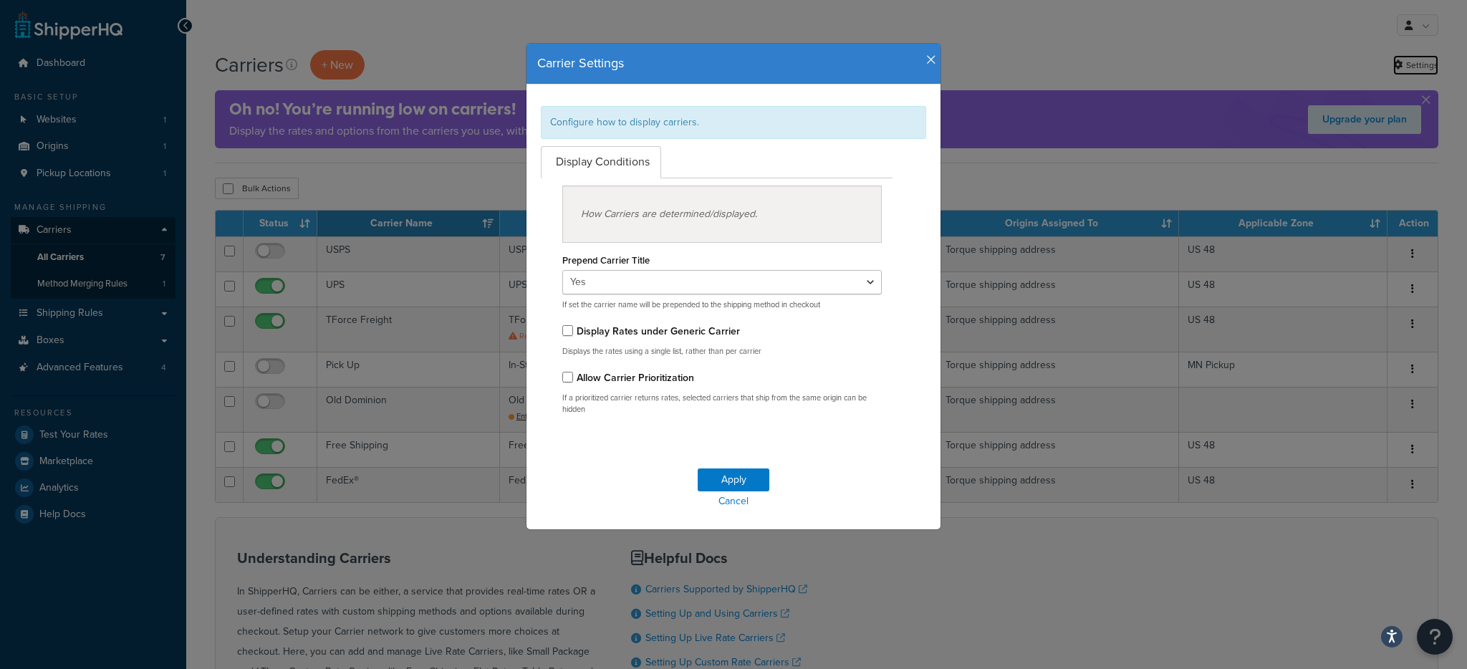  I want to click on h4: Carrier Settings, so click(734, 64).